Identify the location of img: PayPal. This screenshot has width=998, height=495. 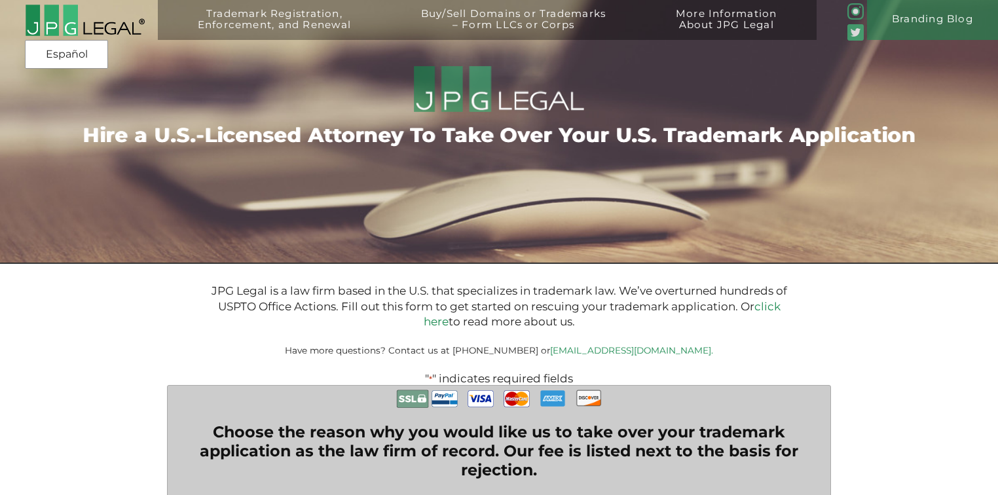
(445, 399).